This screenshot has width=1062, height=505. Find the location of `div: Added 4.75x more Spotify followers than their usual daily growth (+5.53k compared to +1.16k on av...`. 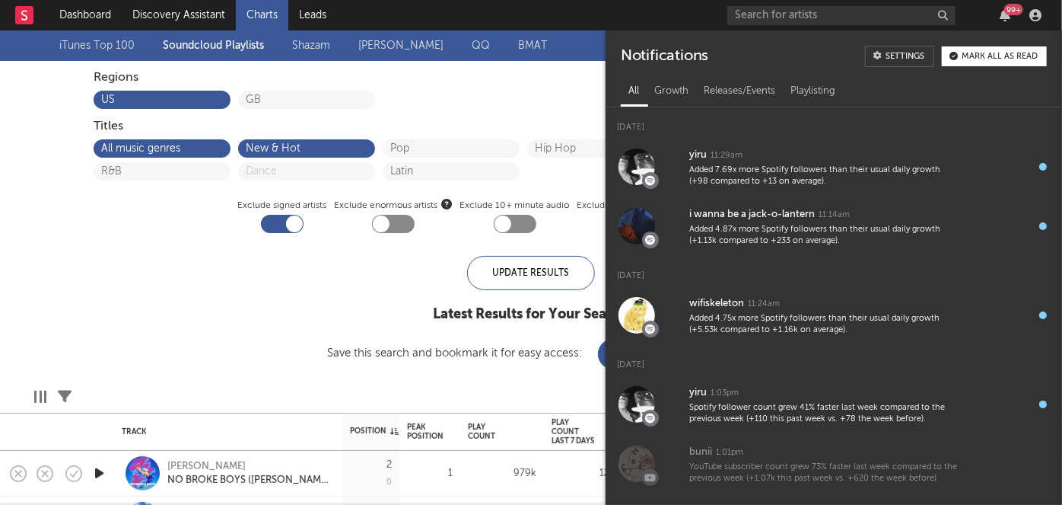

div: Added 4.75x more Spotify followers than their usual daily growth (+5.53k compared to +1.16k on av... is located at coordinates (823, 324).